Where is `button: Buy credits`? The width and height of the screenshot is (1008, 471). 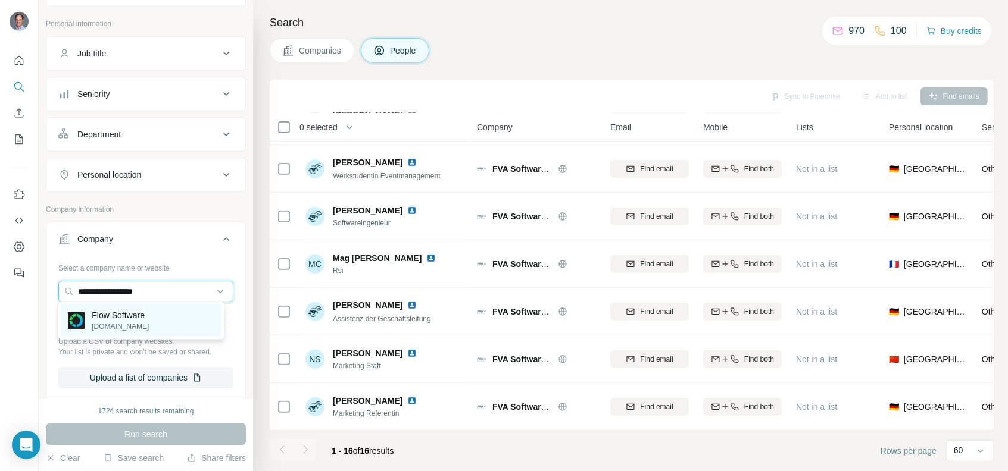
button: Buy credits is located at coordinates (954, 31).